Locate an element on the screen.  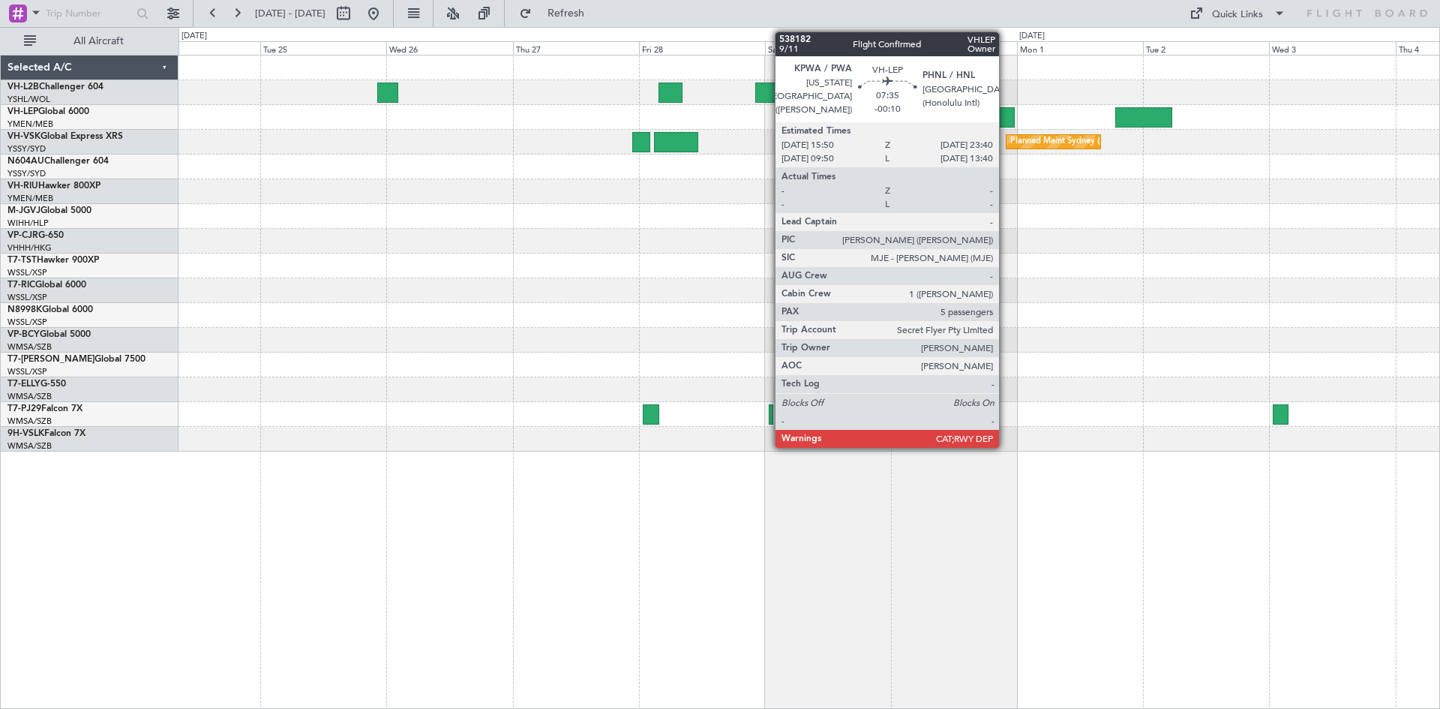
a: 9H-VSLKFalcon 7X is located at coordinates (47, 434).